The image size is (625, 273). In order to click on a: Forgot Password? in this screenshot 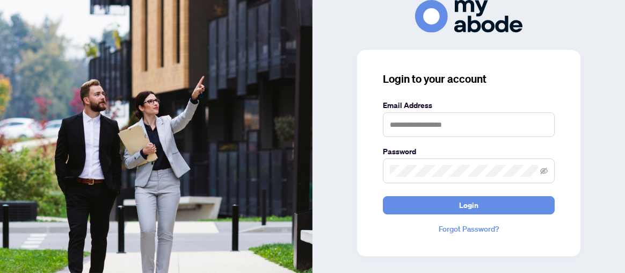, I will do `click(469, 229)`.